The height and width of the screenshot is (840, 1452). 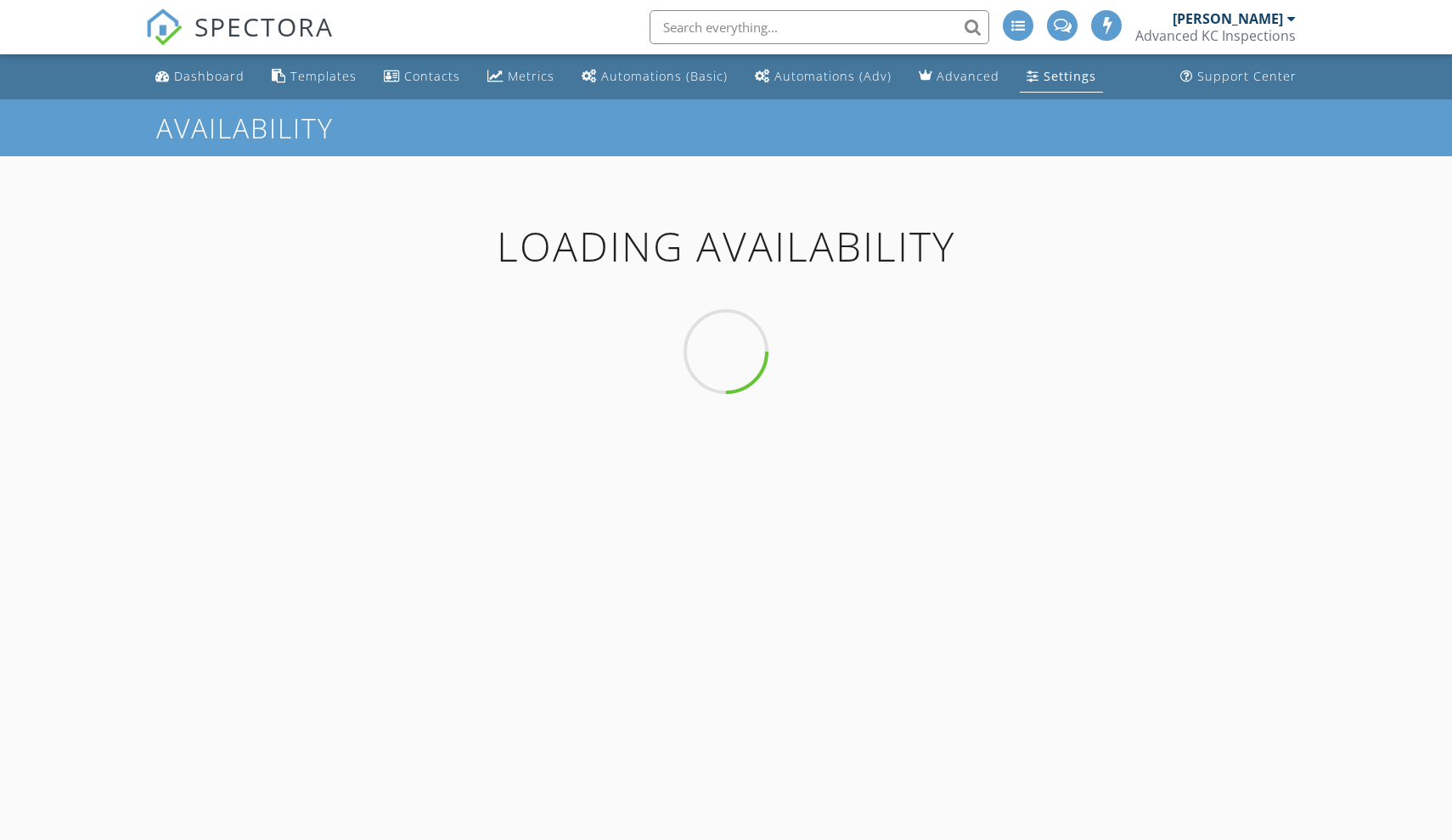 What do you see at coordinates (264, 26) in the screenshot?
I see `span: SPECTORA` at bounding box center [264, 26].